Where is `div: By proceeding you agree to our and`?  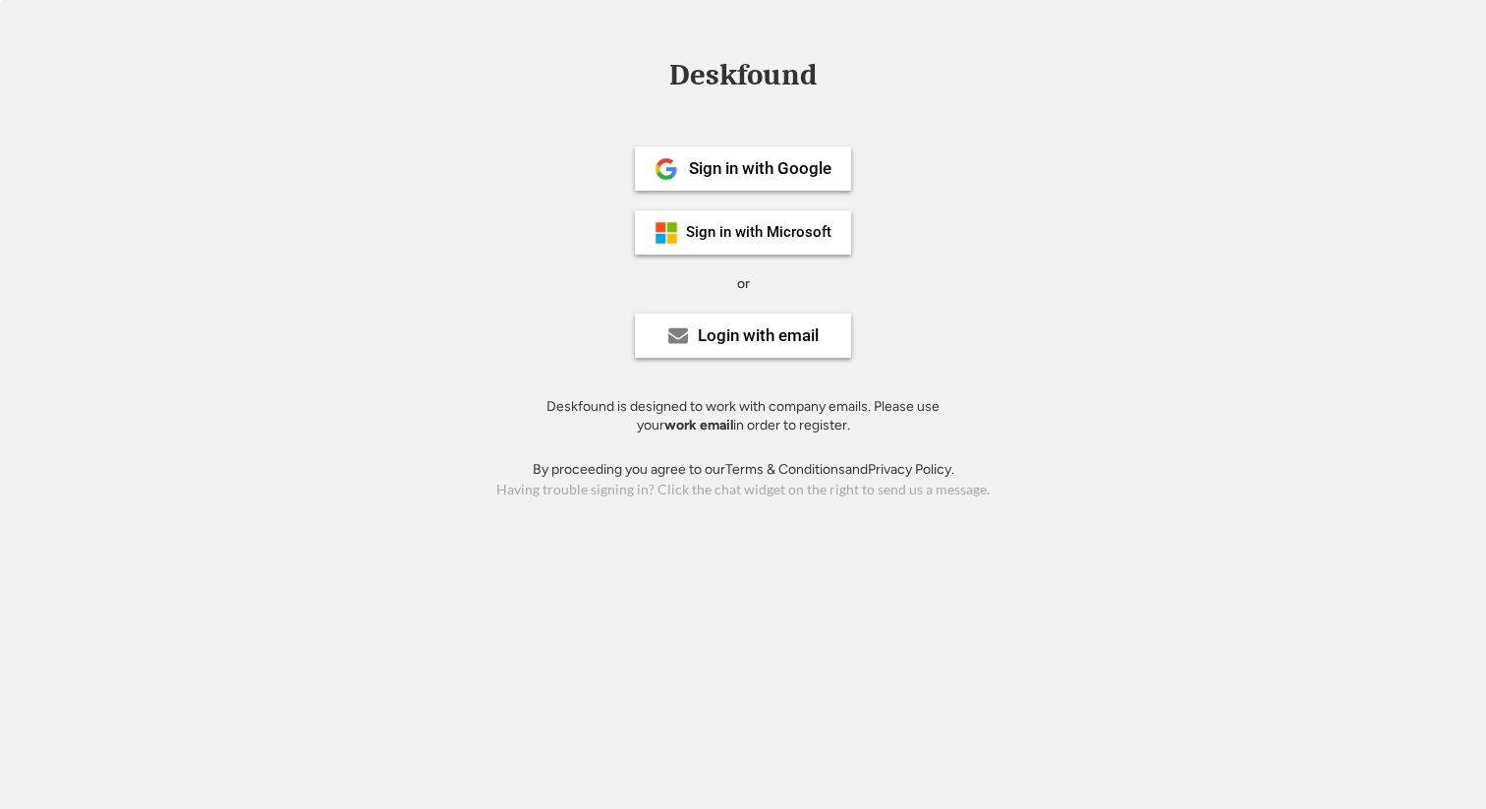 div: By proceeding you agree to our and is located at coordinates (743, 470).